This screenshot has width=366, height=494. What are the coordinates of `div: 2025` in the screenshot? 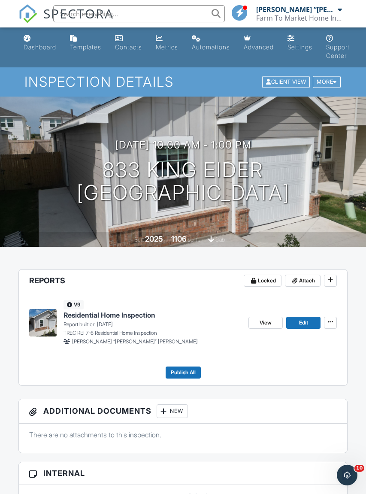 It's located at (154, 239).